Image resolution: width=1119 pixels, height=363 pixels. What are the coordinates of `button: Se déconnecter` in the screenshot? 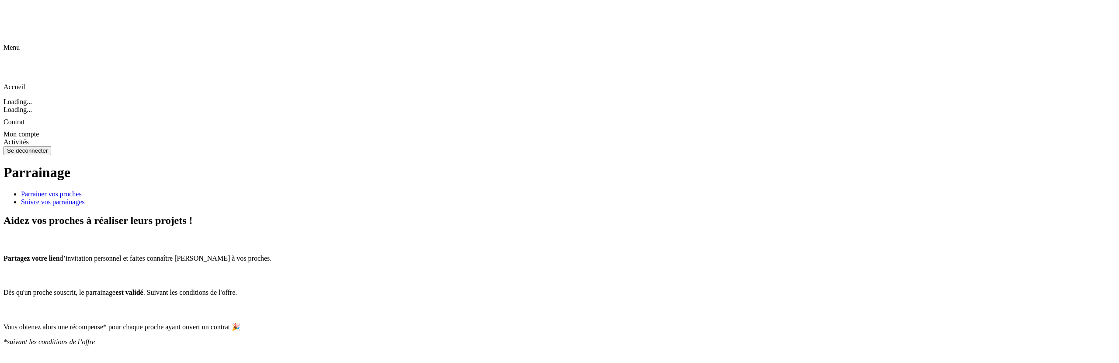 It's located at (27, 150).